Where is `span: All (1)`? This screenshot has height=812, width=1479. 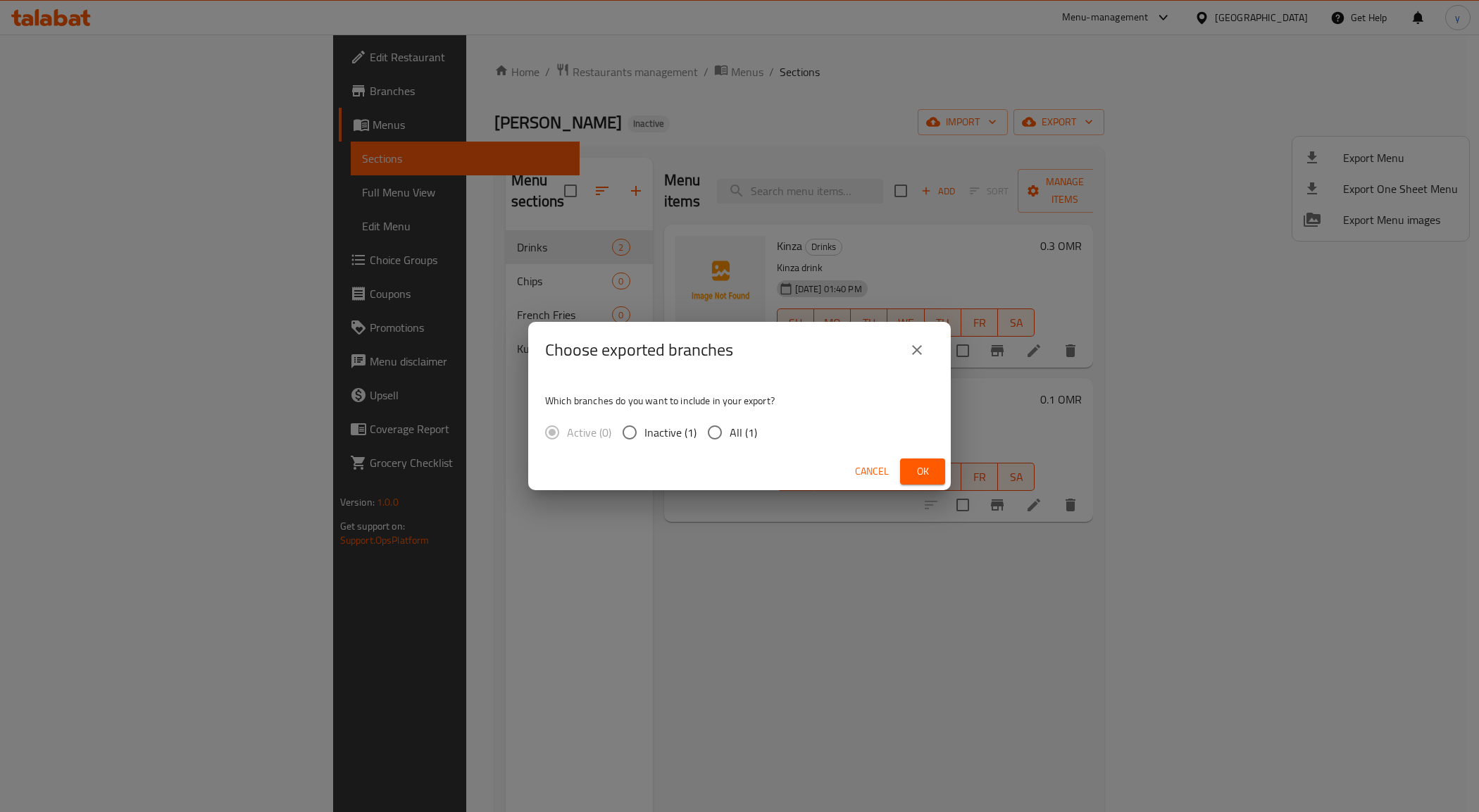
span: All (1) is located at coordinates (743, 433).